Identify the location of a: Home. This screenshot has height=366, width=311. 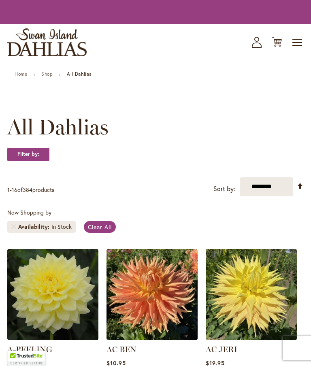
(21, 74).